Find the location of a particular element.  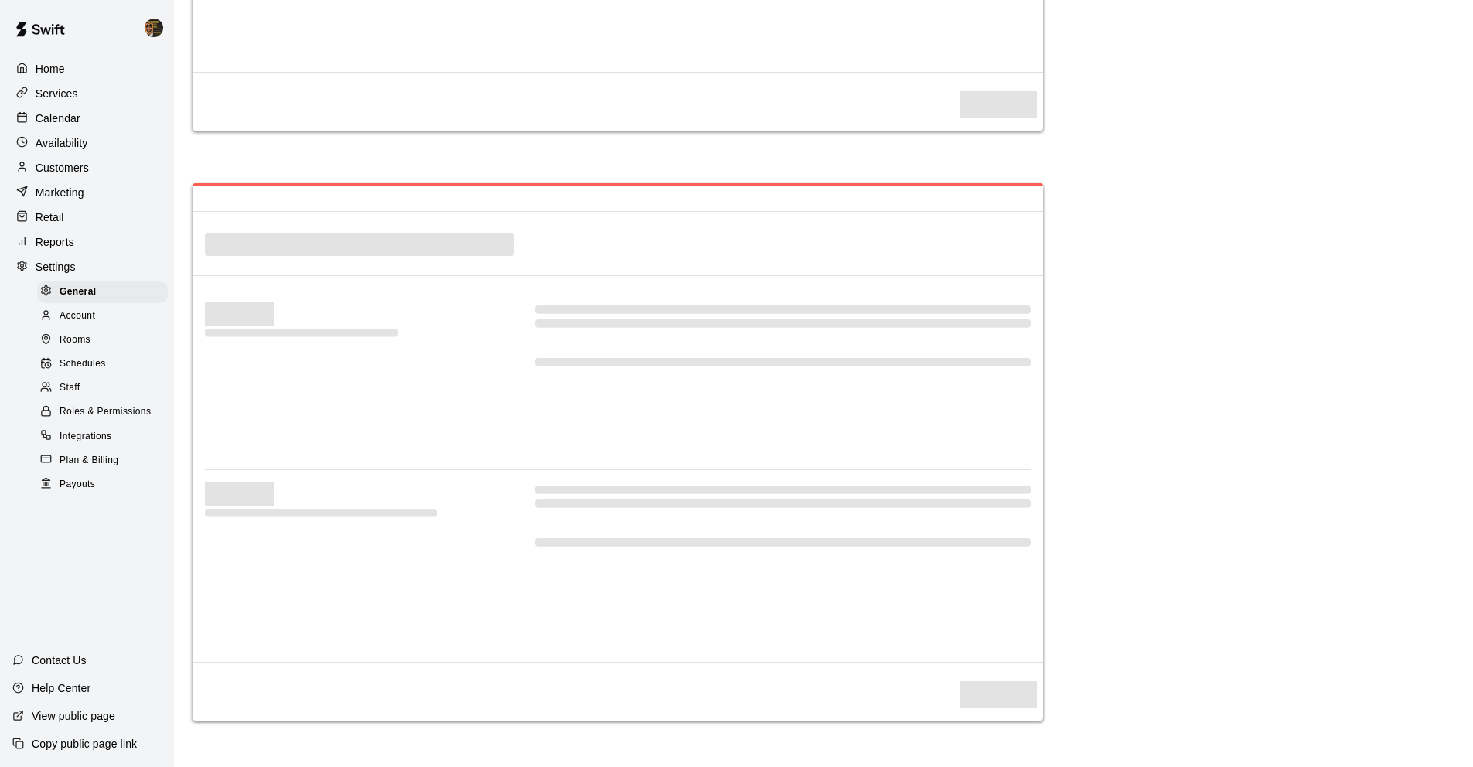

span: Account is located at coordinates (77, 316).